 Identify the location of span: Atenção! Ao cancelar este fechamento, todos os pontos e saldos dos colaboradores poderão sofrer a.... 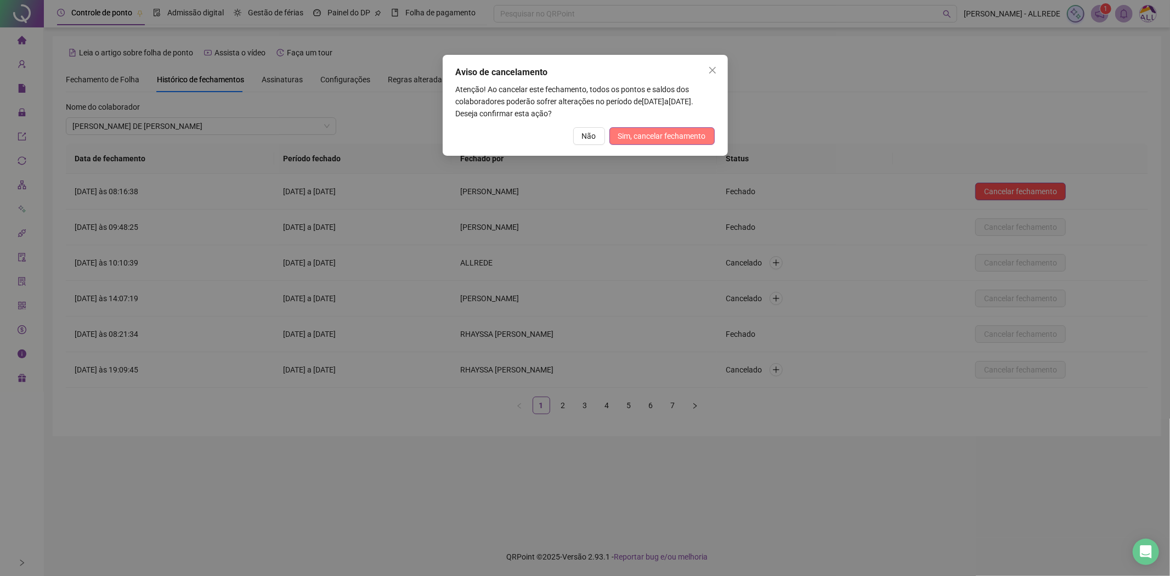
(573, 95).